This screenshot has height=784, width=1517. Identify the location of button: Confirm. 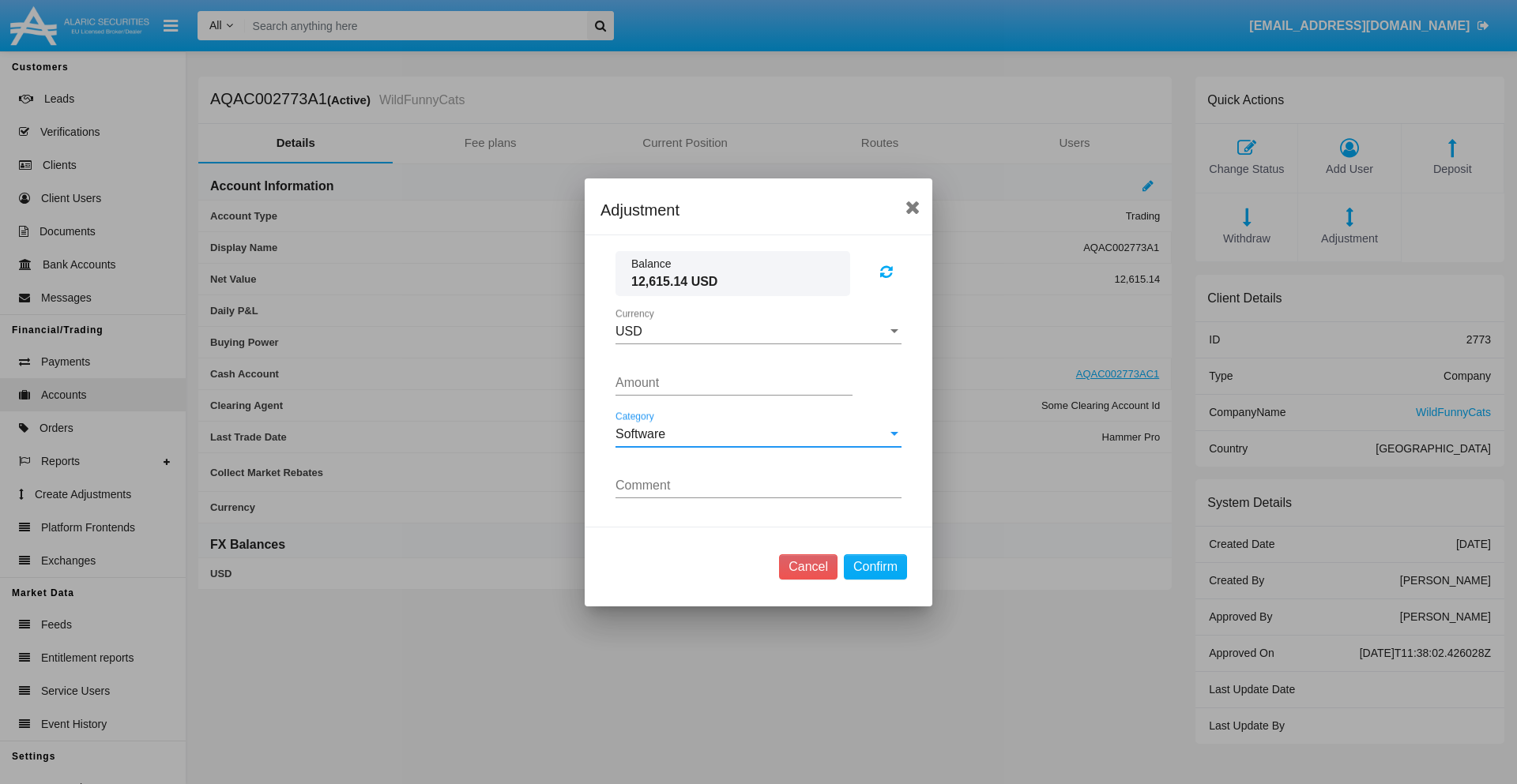
(876, 567).